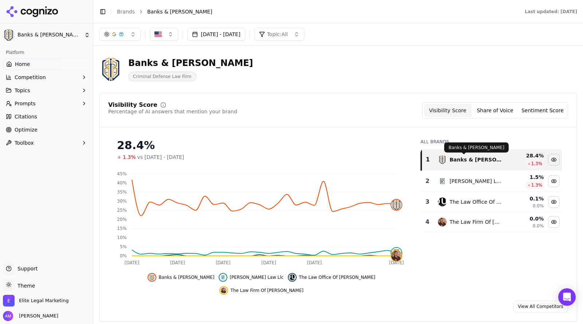 This screenshot has width=583, height=324. Describe the element at coordinates (158, 34) in the screenshot. I see `img: United States` at that location.